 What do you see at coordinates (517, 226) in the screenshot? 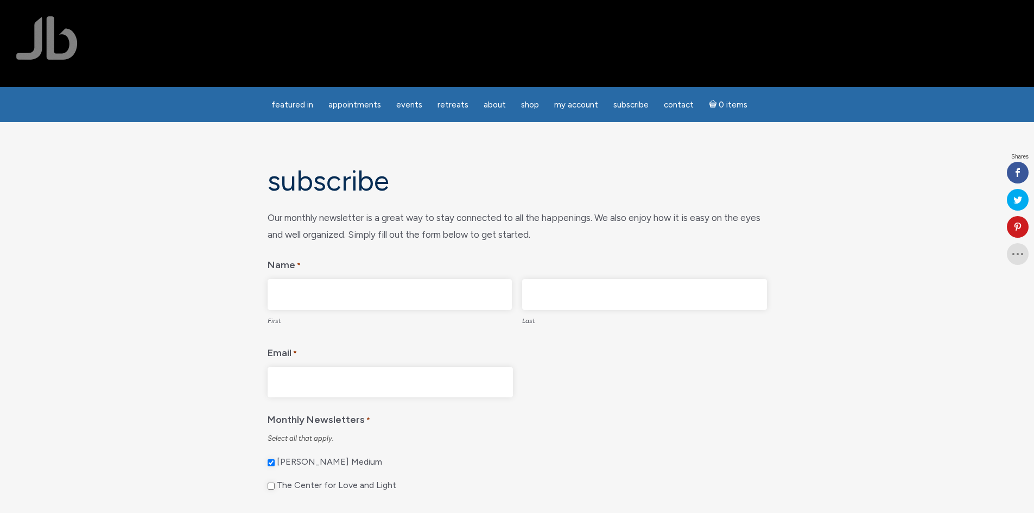
I see `div: Our monthly newsletter is a great way to stay connected to all the happenings. We also enjoy how ...` at bounding box center [517, 226].